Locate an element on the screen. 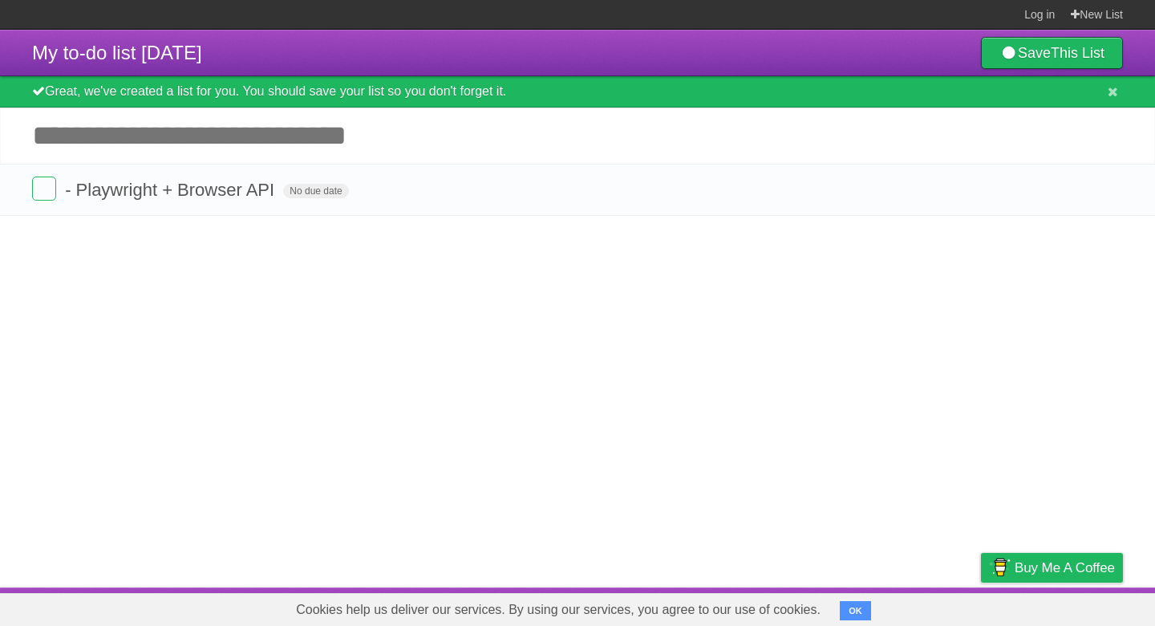 This screenshot has width=1155, height=626. a: Buy me a coffee is located at coordinates (1051, 567).